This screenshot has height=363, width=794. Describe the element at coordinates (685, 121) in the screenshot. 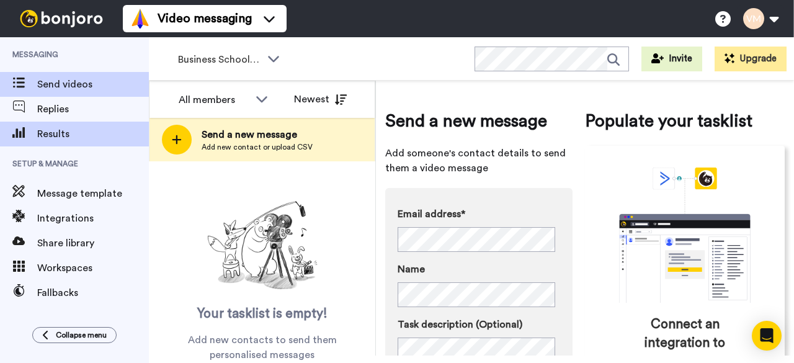

I see `span: Populate your tasklist` at that location.